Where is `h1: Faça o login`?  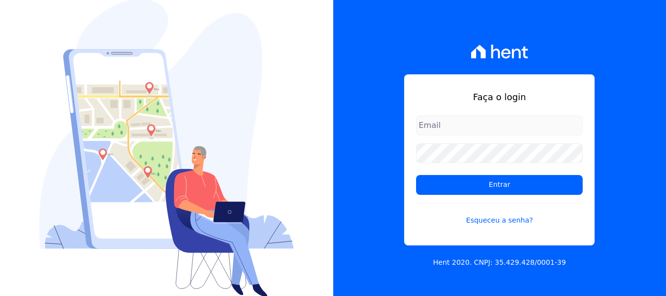
h1: Faça o login is located at coordinates (499, 97).